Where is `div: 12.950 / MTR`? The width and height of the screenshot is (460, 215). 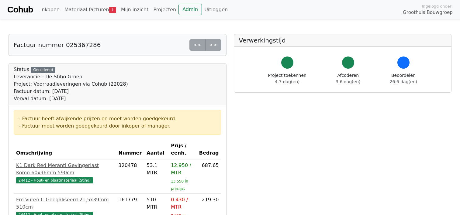
div: 12.950 / MTR is located at coordinates (182, 169).